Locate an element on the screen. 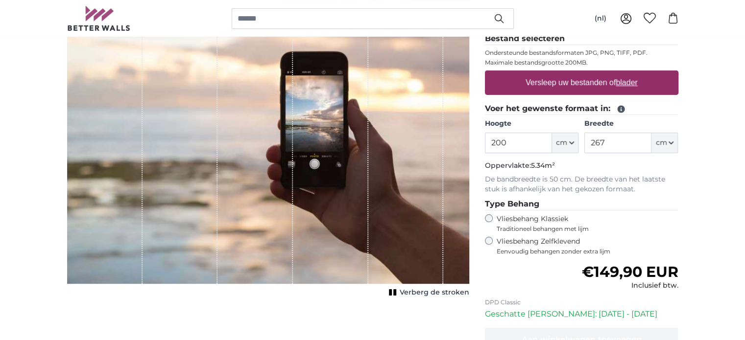 Image resolution: width=745 pixels, height=340 pixels. label: Vliesbehang Zelfklevend is located at coordinates (587, 246).